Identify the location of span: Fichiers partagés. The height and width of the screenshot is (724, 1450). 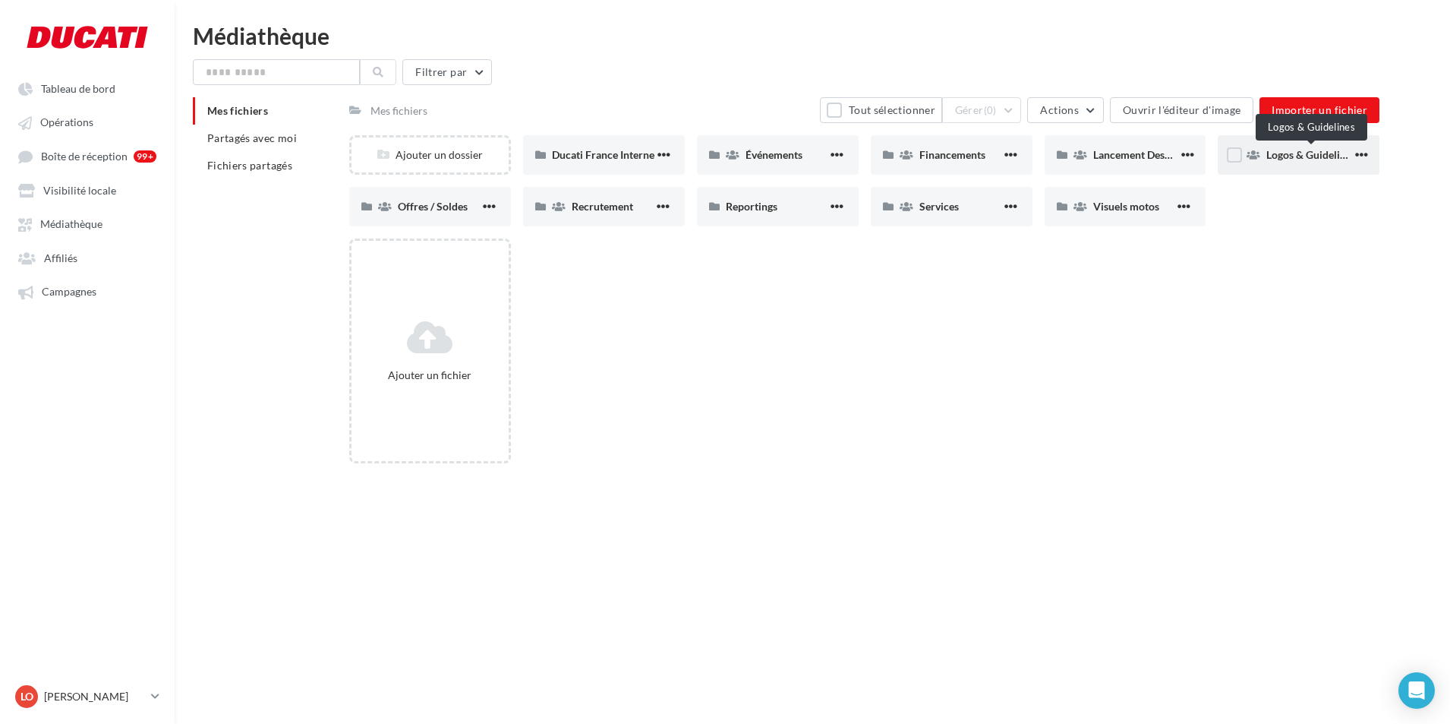
(250, 165).